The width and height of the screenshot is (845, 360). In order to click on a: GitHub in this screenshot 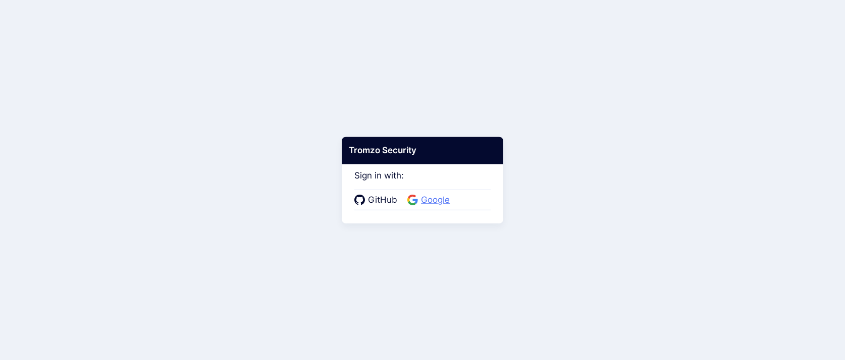, I will do `click(377, 200)`.